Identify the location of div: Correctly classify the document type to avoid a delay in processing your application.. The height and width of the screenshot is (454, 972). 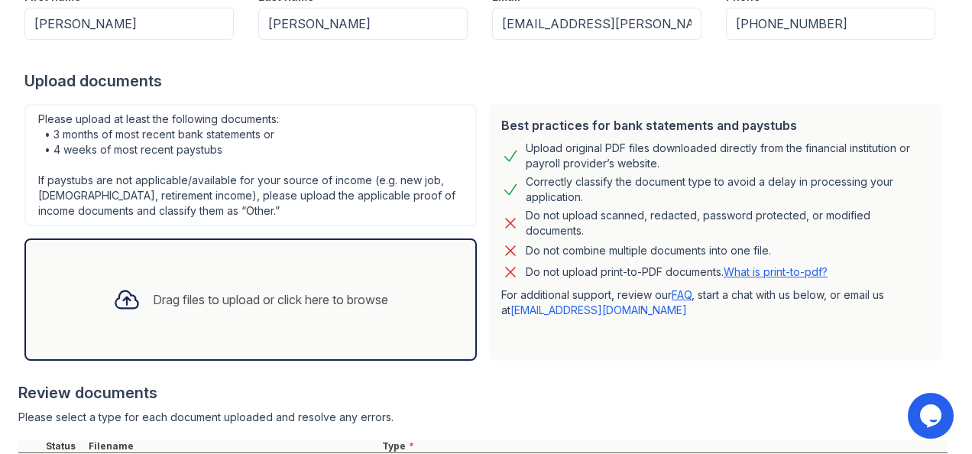
(727, 189).